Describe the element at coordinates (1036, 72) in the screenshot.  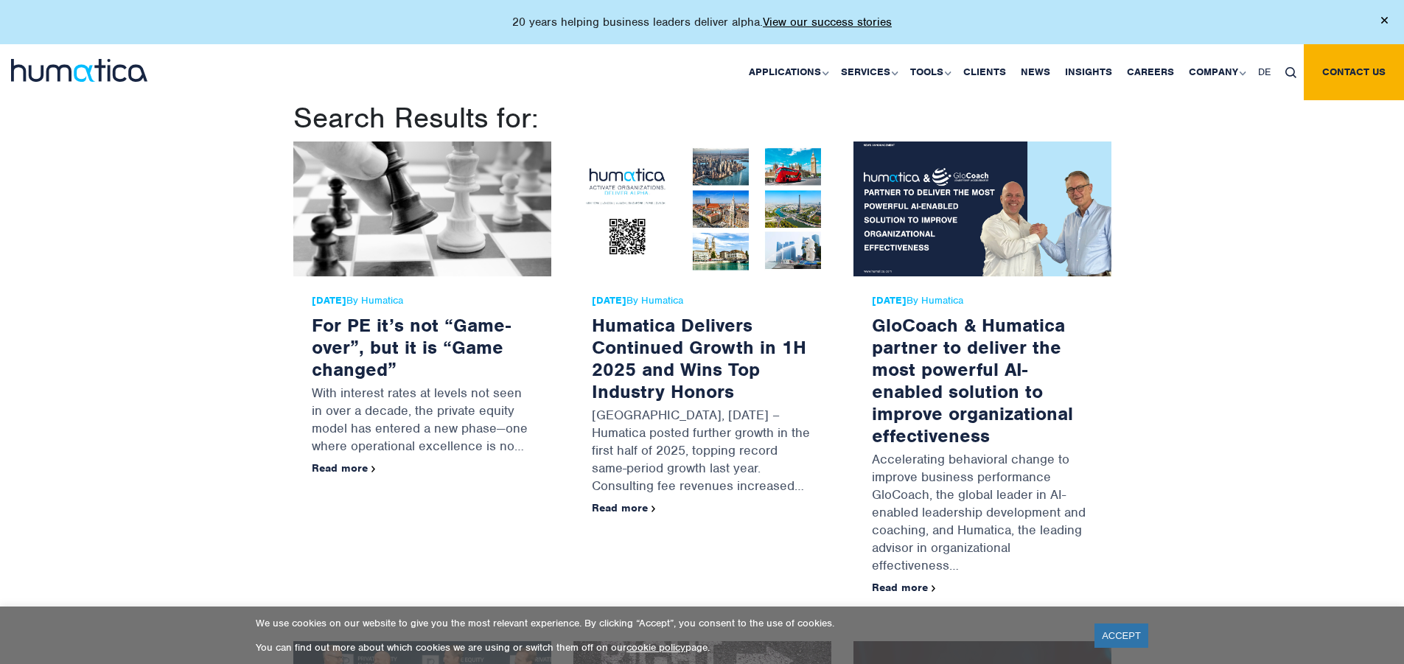
I see `a: News` at that location.